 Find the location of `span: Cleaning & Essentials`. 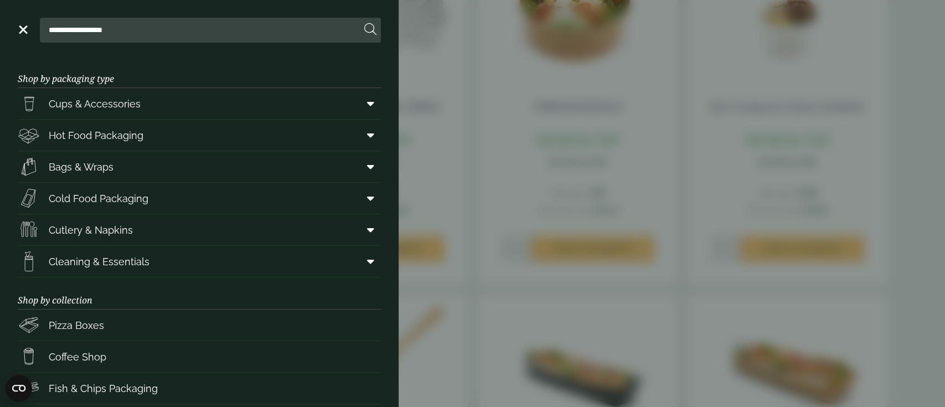

span: Cleaning & Essentials is located at coordinates (99, 261).